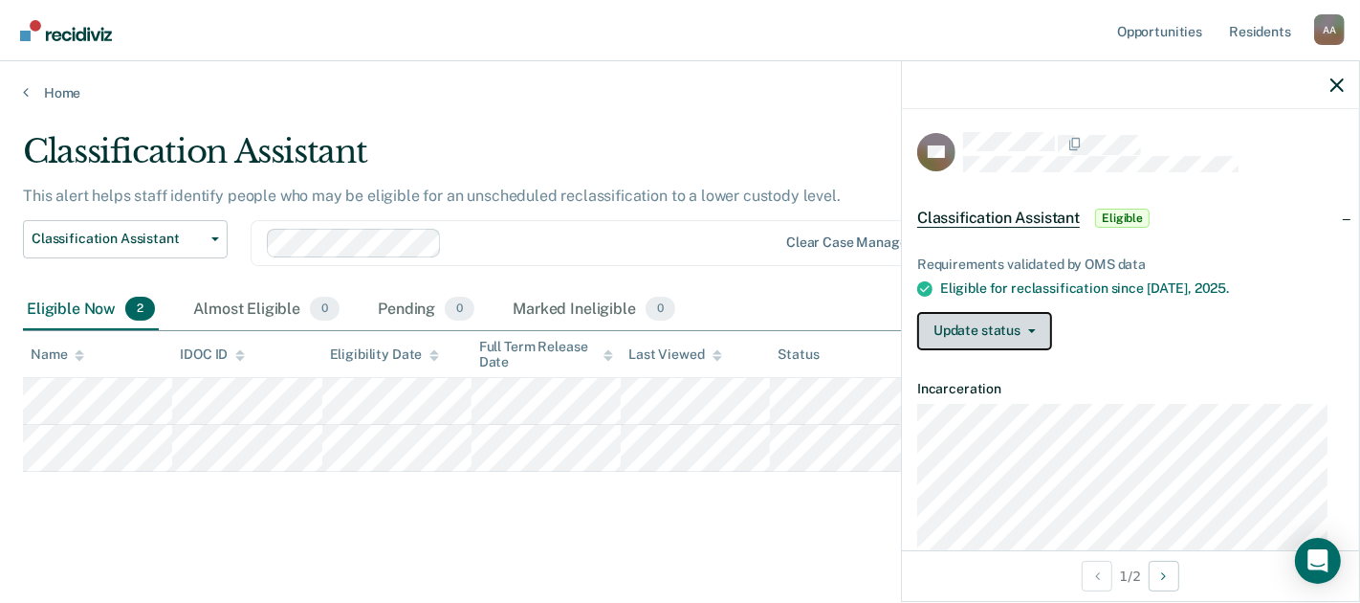 The height and width of the screenshot is (603, 1360). I want to click on div: Last Viewed, so click(674, 354).